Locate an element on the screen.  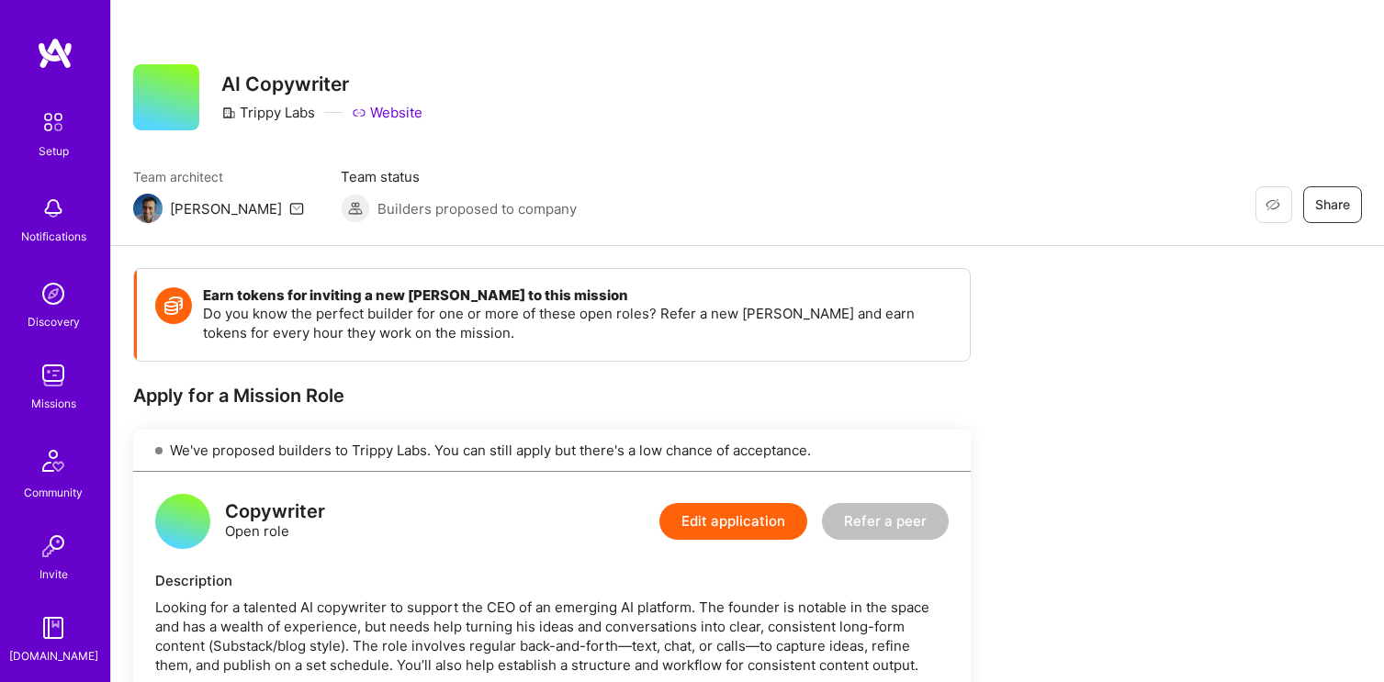
img: Builders proposed to company is located at coordinates (355, 208).